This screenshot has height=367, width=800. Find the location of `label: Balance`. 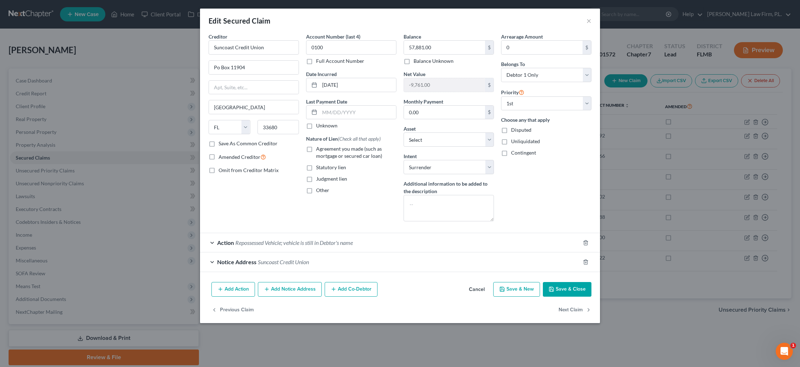

label: Balance is located at coordinates (412, 36).